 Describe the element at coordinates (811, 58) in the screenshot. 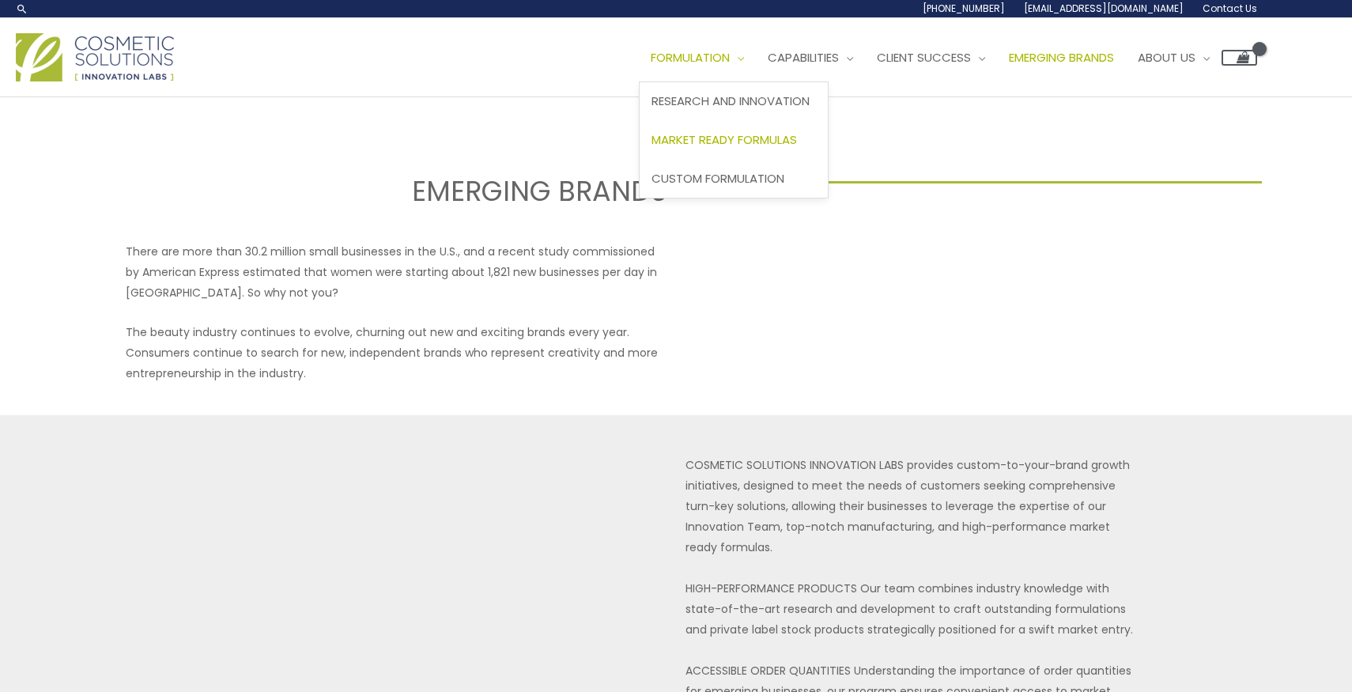

I see `a: Capabilities` at that location.